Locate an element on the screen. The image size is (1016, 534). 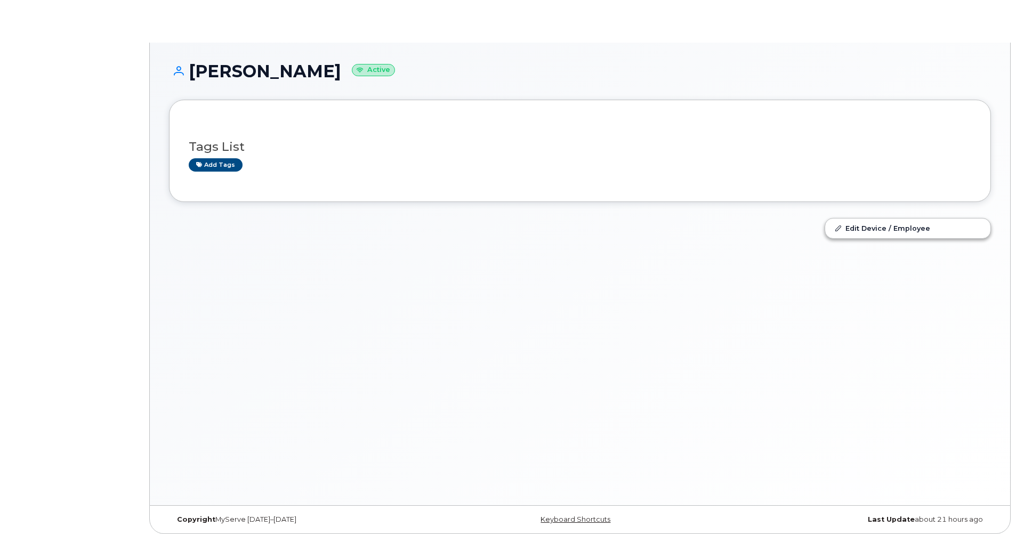
a: Edit Device / Employee is located at coordinates (908, 228).